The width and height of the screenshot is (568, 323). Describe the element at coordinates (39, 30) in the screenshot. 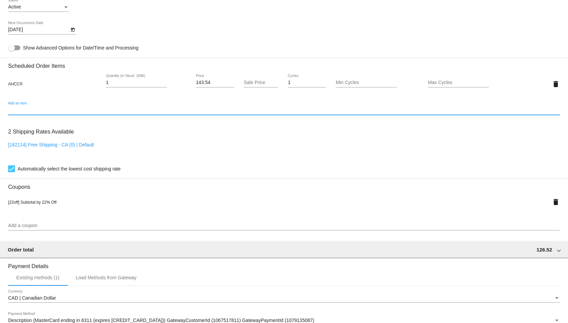

I see `input: Next Occurrence Date` at that location.